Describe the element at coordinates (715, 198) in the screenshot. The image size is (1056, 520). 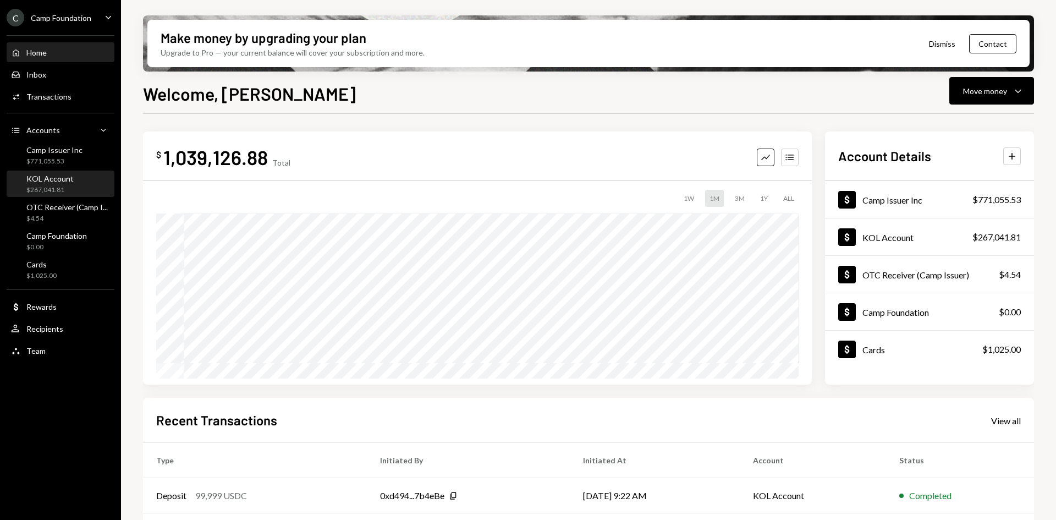
I see `div: 1M` at that location.